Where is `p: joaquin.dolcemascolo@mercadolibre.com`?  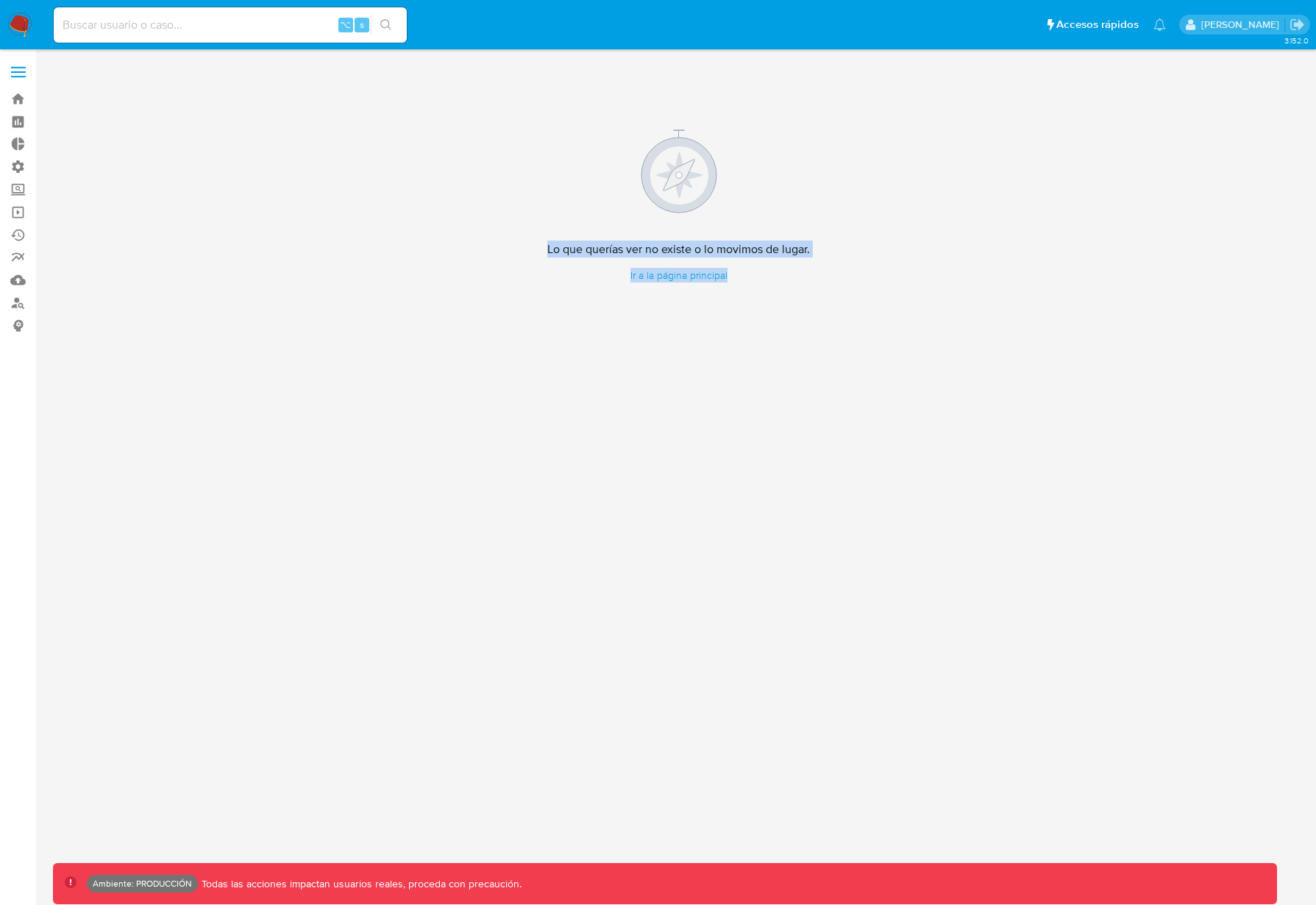 p: joaquin.dolcemascolo@mercadolibre.com is located at coordinates (1243, 24).